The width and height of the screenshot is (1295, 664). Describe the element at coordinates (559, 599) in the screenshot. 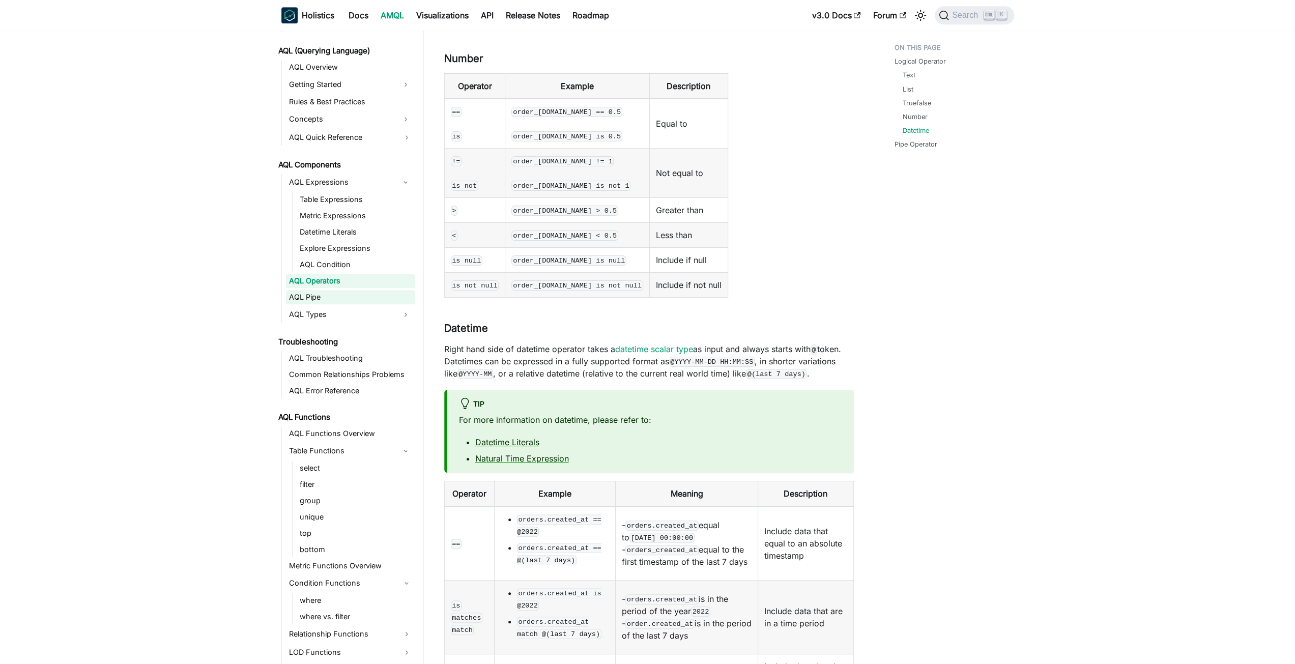

I see `code: orders.created_at is @2022` at that location.